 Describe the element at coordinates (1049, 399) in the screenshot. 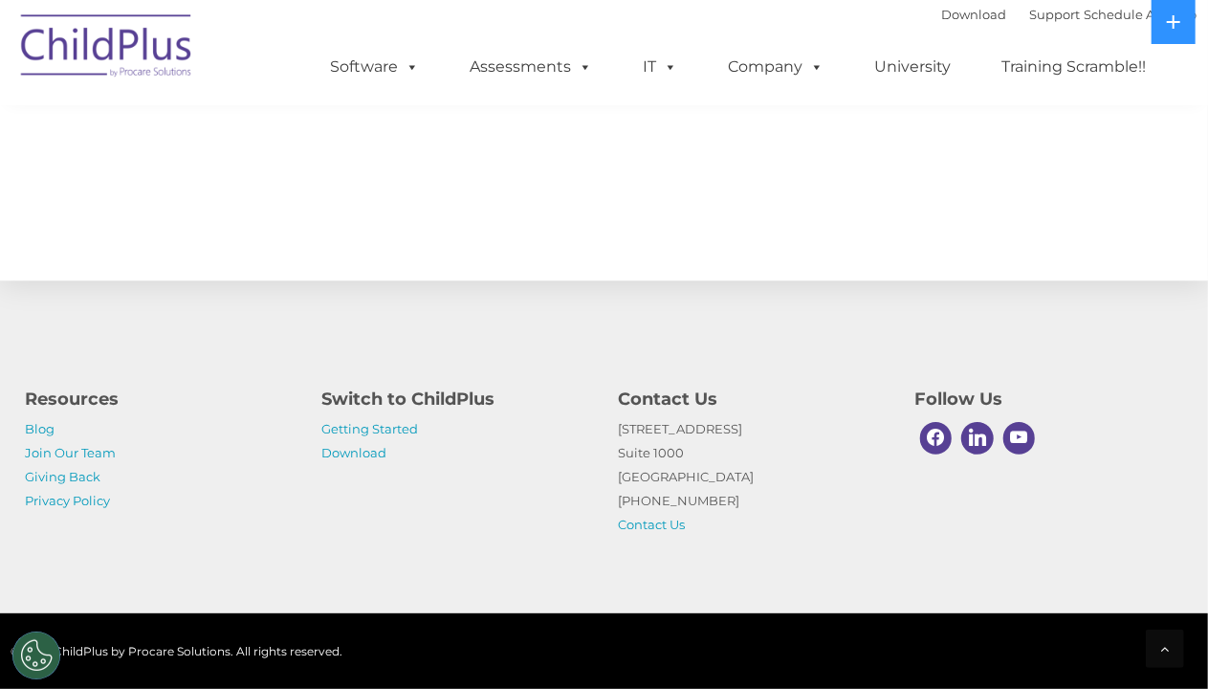

I see `h4: Follow Us` at that location.